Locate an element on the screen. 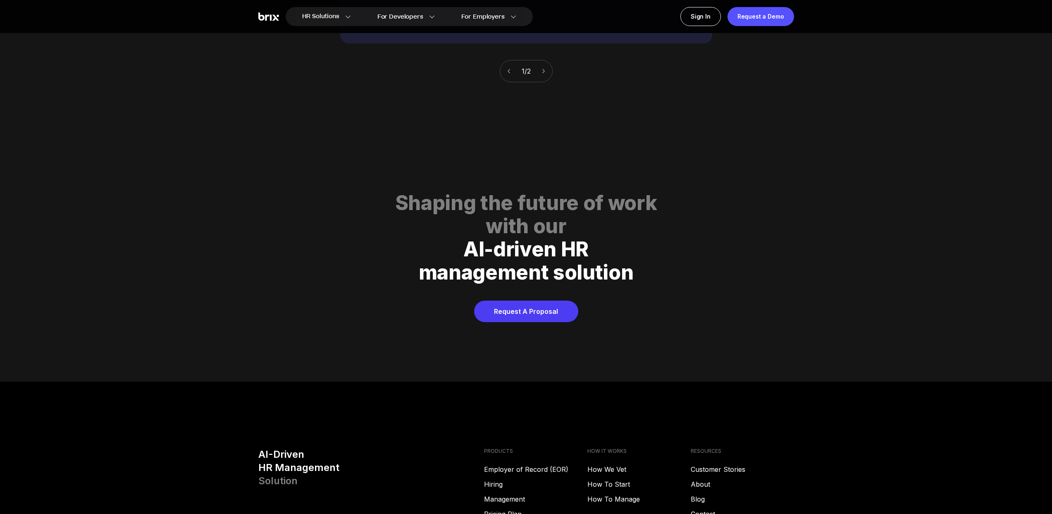  img: Brix Logo is located at coordinates (269, 17).